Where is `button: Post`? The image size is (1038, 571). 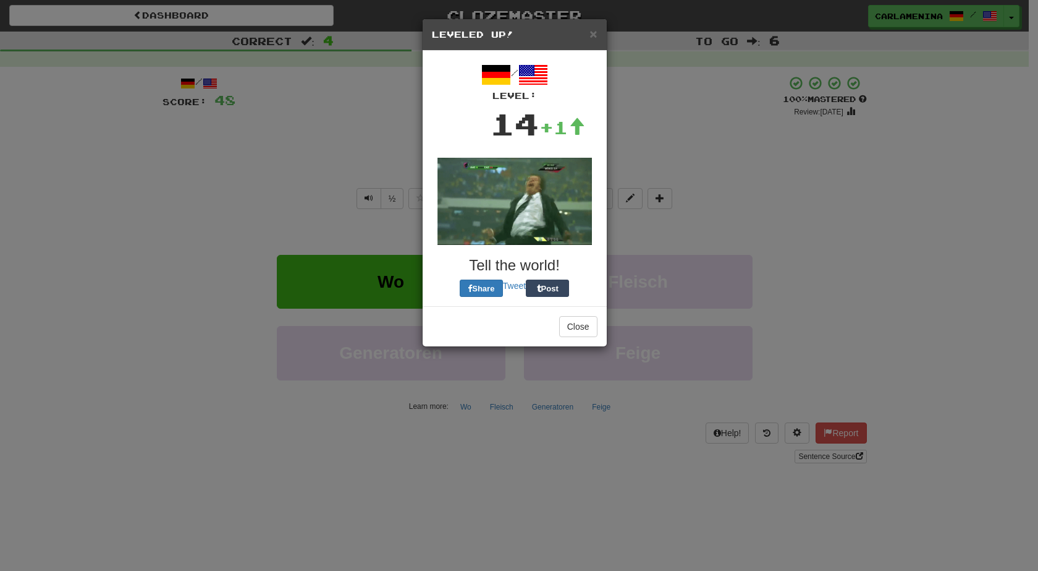 button: Post is located at coordinates (548, 288).